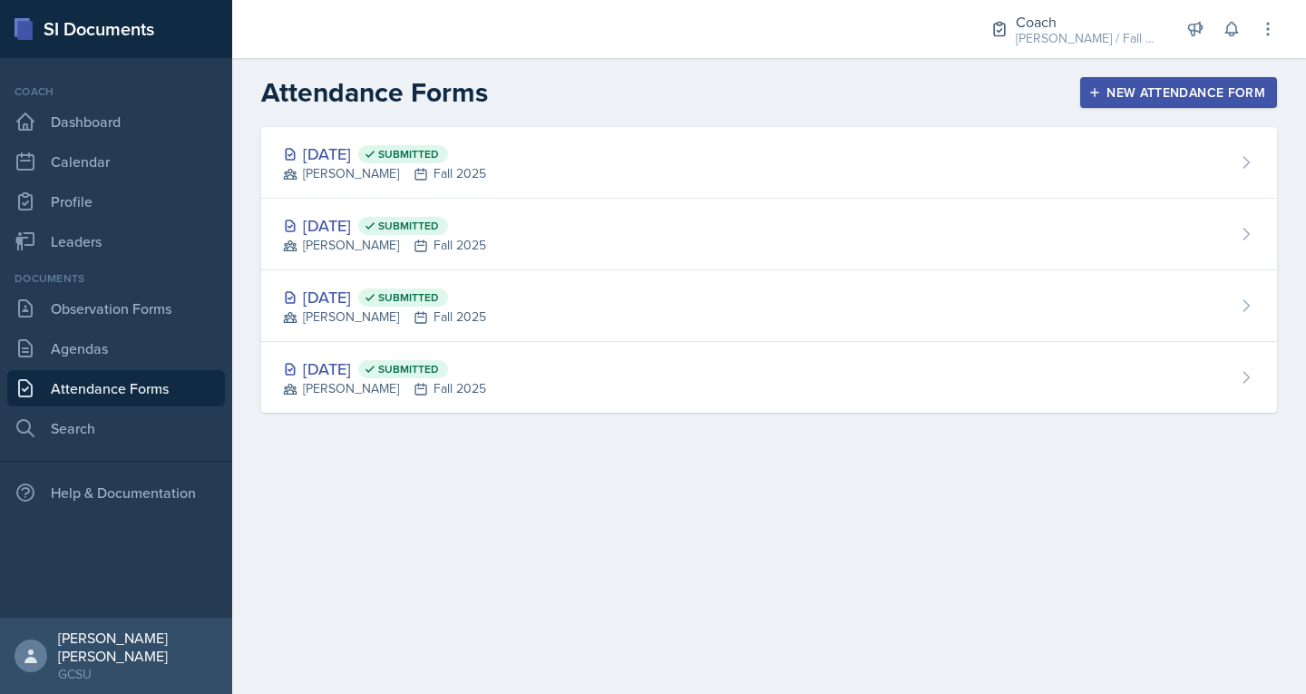  I want to click on div: New Attendance Form, so click(1178, 93).